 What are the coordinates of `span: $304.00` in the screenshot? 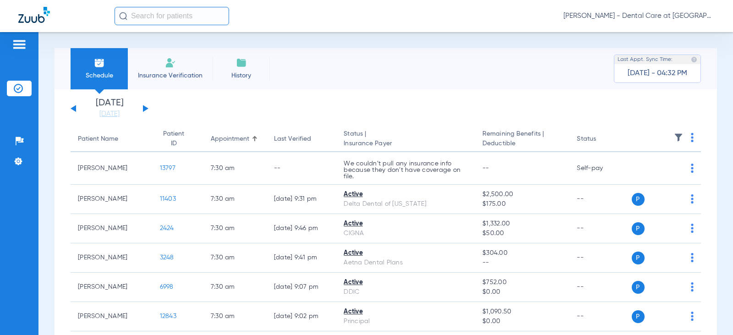 It's located at (522, 253).